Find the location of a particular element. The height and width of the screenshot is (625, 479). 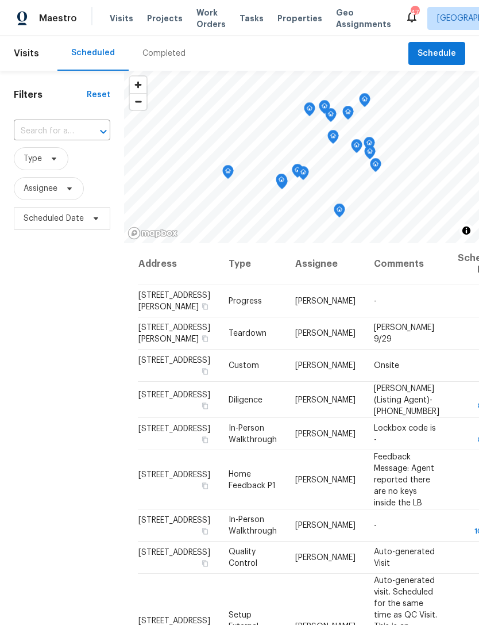

span: Projects is located at coordinates (165, 18).